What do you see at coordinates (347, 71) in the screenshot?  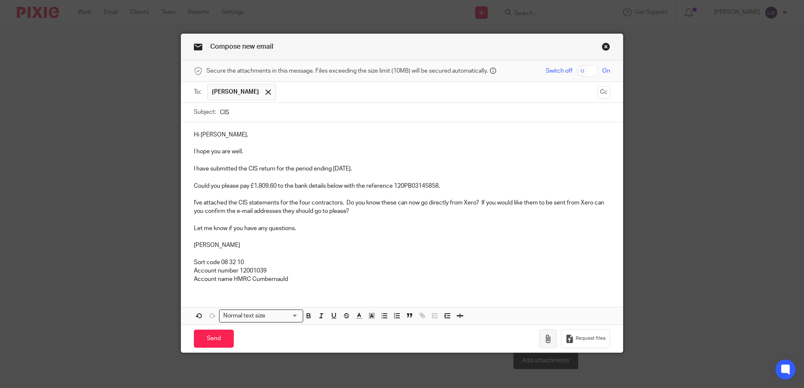 I see `span: Secure the attachments in this message. Files exceeding the size limit (10MB) will be secured aut...` at bounding box center [347, 71].